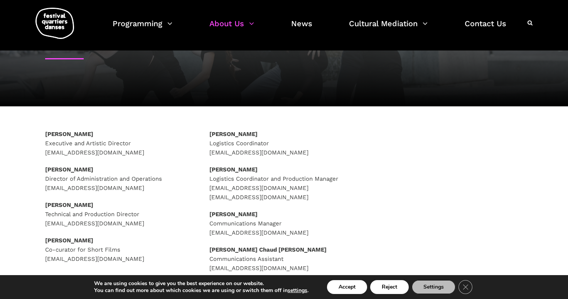 This screenshot has height=299, width=568. What do you see at coordinates (301, 28) in the screenshot?
I see `a: News` at bounding box center [301, 28].